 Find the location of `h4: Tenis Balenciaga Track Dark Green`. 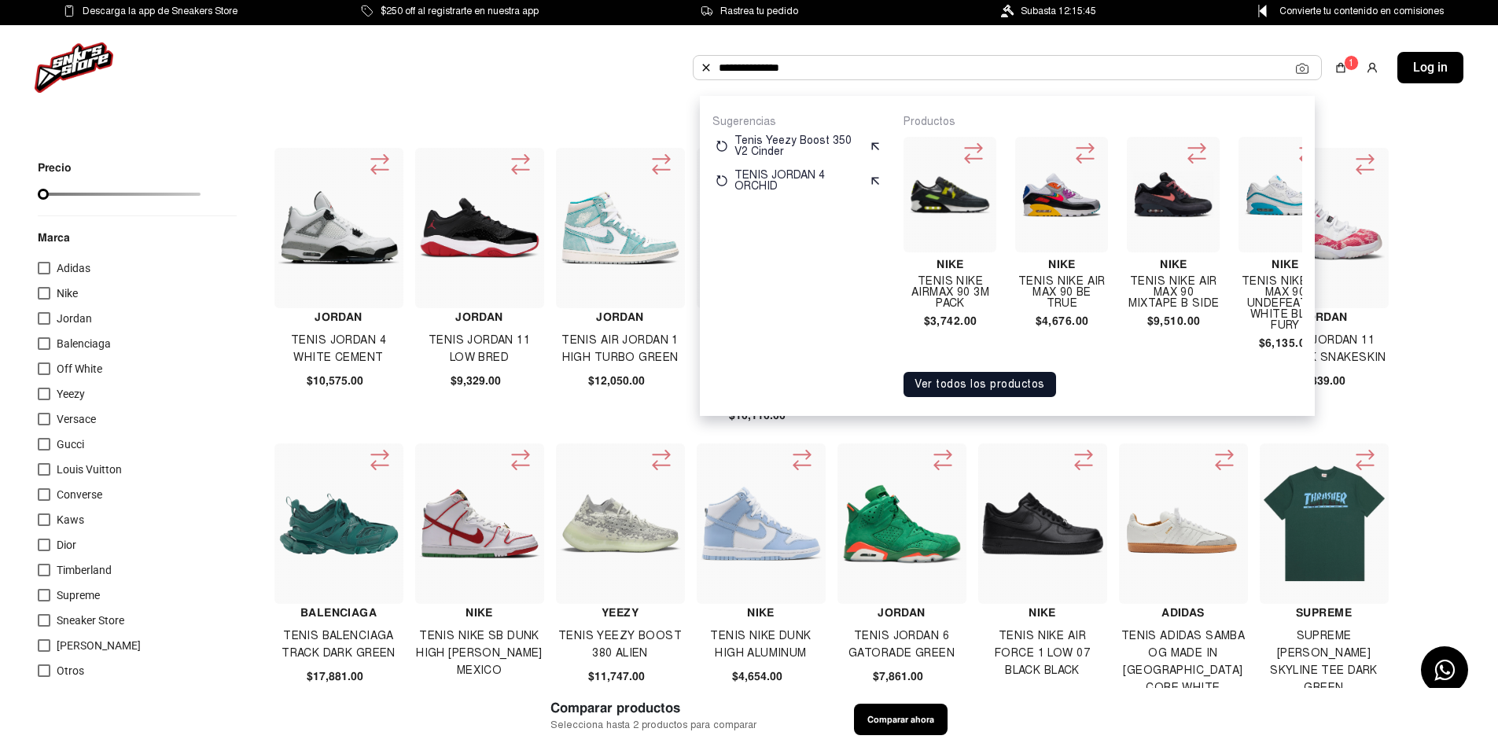

h4: Tenis Balenciaga Track Dark Green is located at coordinates (338, 645).